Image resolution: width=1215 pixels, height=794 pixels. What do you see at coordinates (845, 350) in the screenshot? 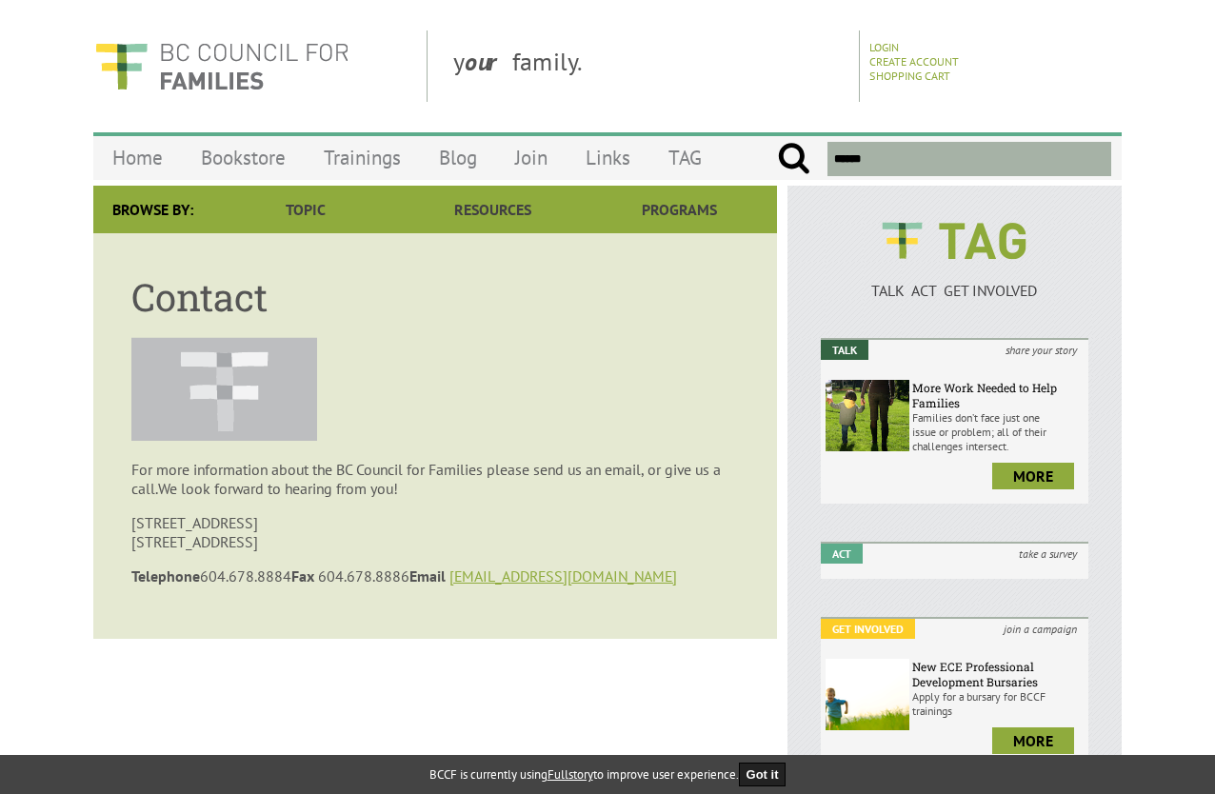
I see `em: Talk` at bounding box center [845, 350].